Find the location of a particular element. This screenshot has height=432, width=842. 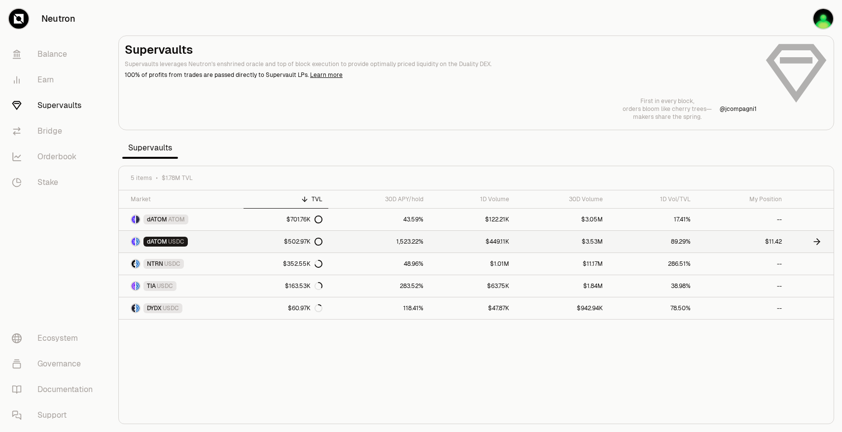

span: DYDX is located at coordinates (154, 308).